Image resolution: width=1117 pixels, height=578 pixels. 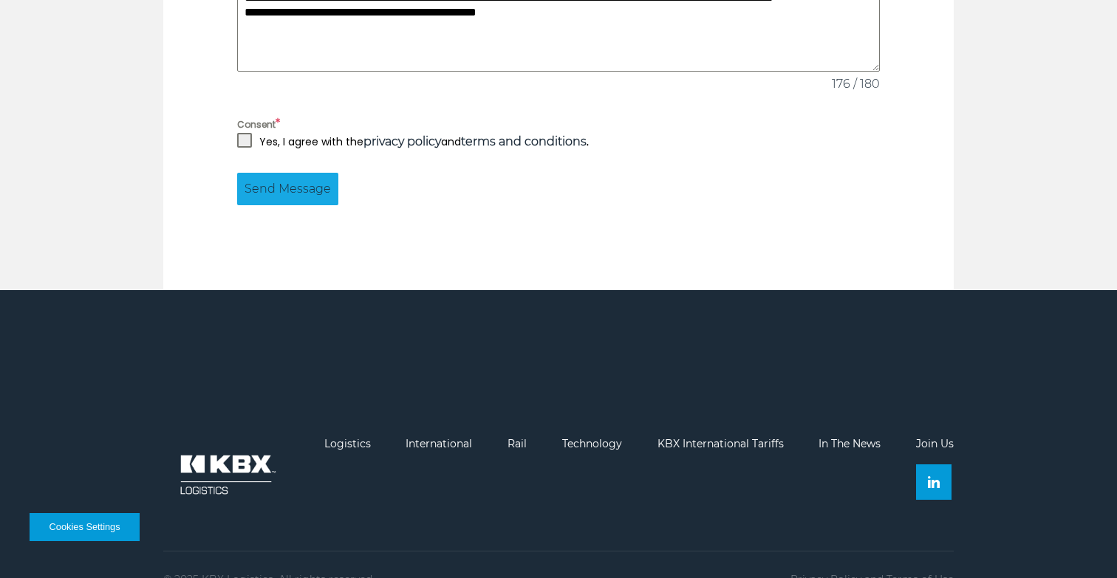 What do you see at coordinates (720, 444) in the screenshot?
I see `a: KBX International Tariffs` at bounding box center [720, 444].